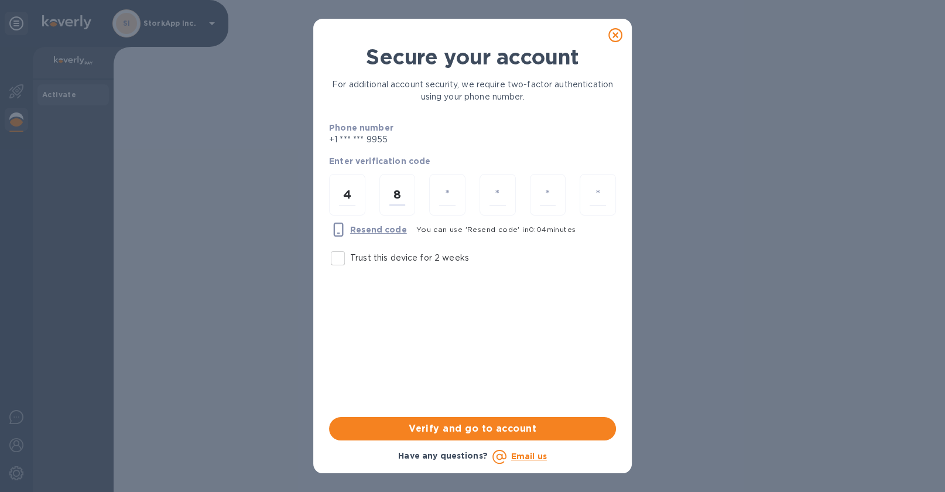 The height and width of the screenshot is (492, 945). I want to click on p: For additional account security, we require two-factor authentication using your phone number., so click(472, 91).